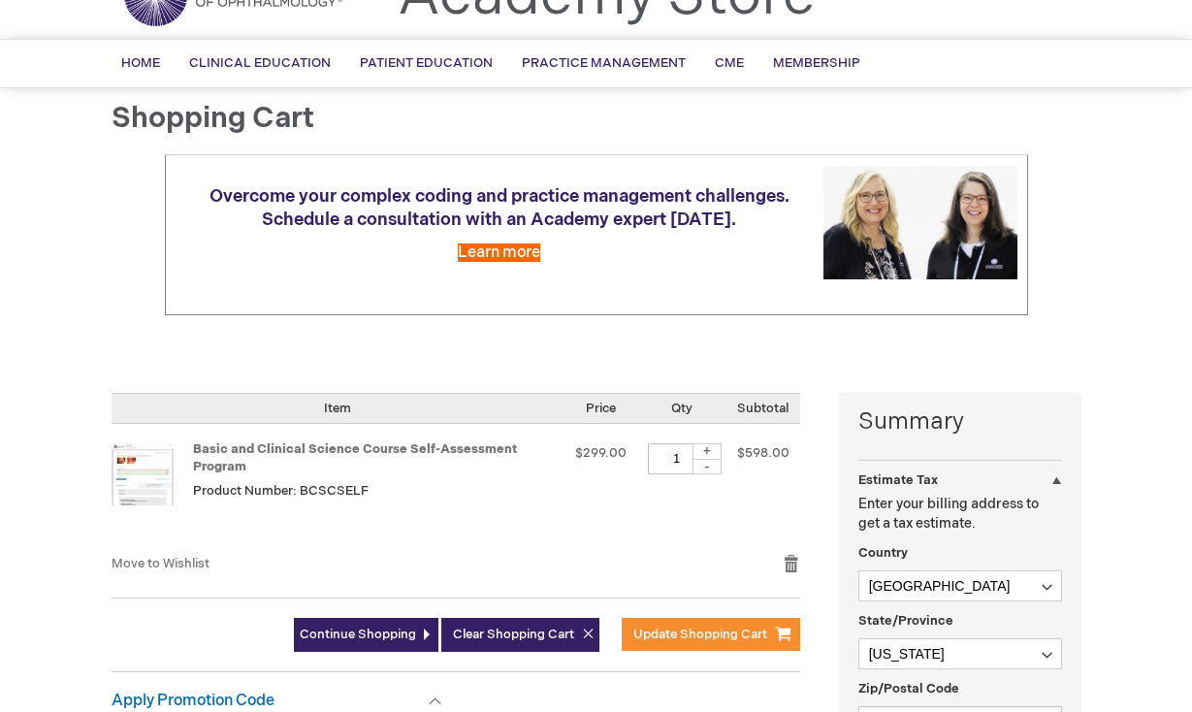 The height and width of the screenshot is (712, 1192). I want to click on button: Update Shopping Cart, so click(711, 634).